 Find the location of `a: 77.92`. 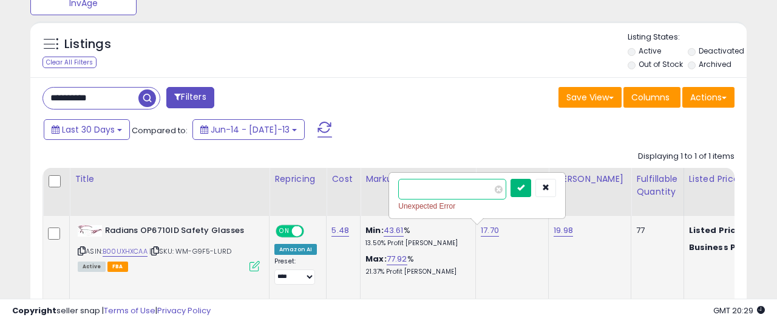

a: 77.92 is located at coordinates (397, 259).